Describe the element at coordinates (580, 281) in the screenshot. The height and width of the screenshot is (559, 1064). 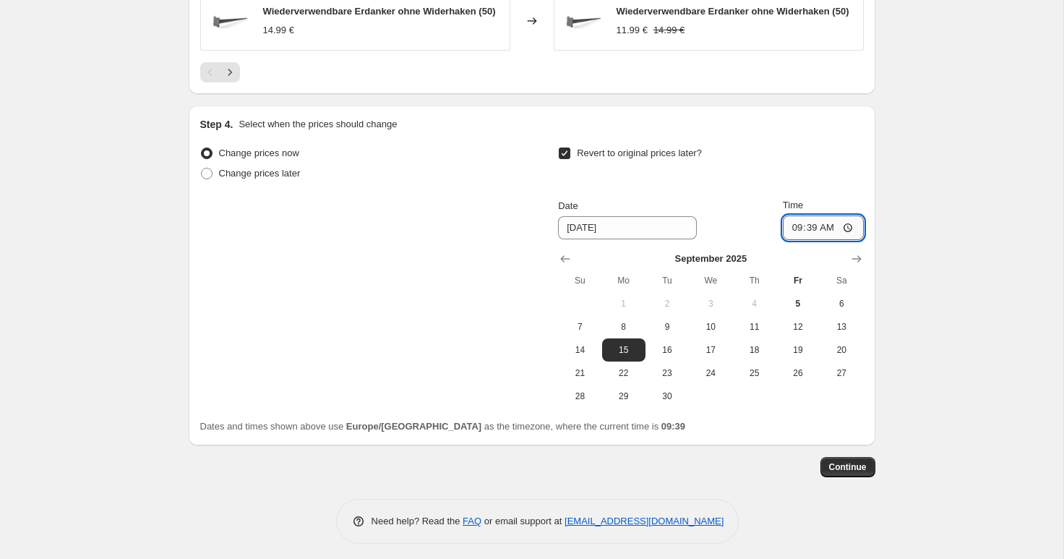
I see `span: Su` at that location.